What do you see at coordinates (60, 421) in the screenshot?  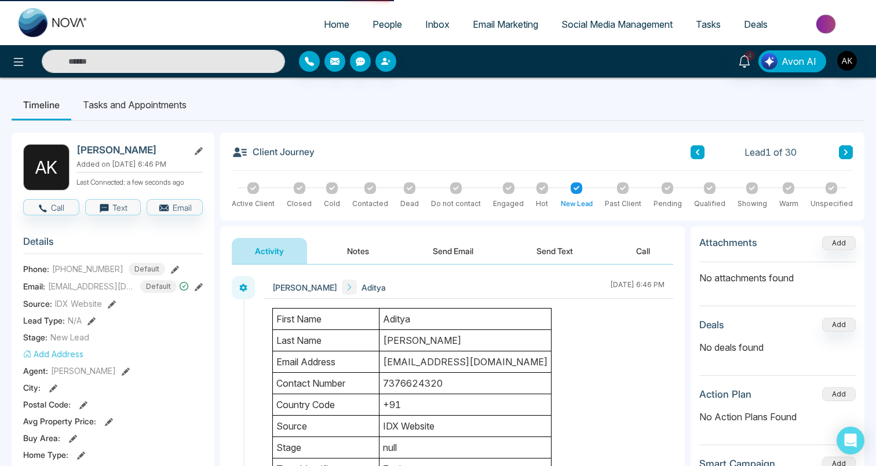 I see `span: Avg Property Price :` at bounding box center [60, 421].